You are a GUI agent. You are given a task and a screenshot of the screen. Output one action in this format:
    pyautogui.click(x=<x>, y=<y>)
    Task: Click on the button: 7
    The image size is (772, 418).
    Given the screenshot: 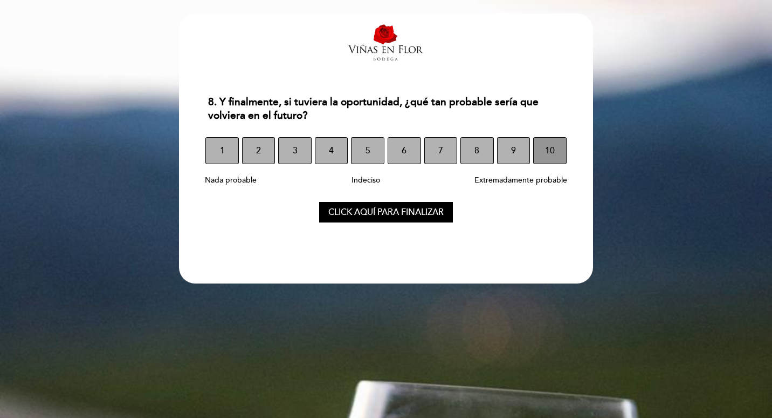 What is the action you would take?
    pyautogui.click(x=441, y=151)
    